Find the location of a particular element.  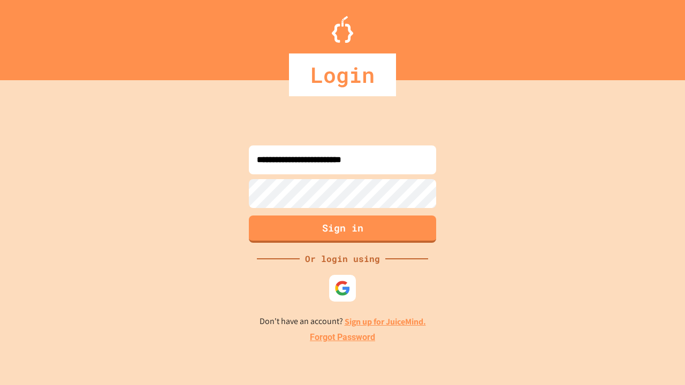

a: Forgot Password is located at coordinates (343, 338).